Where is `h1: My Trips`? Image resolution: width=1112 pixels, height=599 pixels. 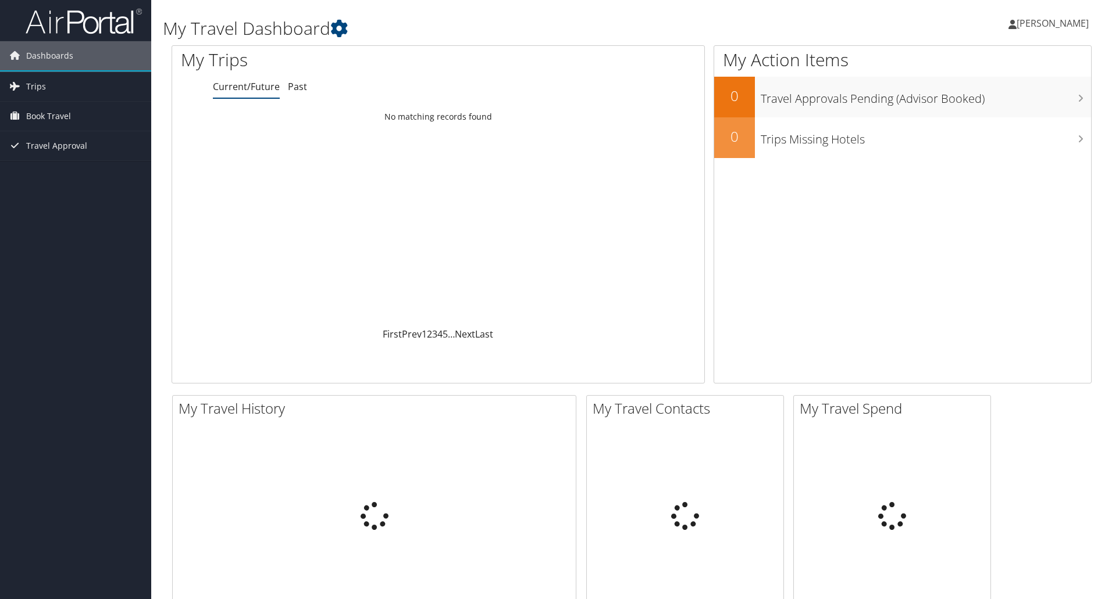
h1: My Trips is located at coordinates (327, 60).